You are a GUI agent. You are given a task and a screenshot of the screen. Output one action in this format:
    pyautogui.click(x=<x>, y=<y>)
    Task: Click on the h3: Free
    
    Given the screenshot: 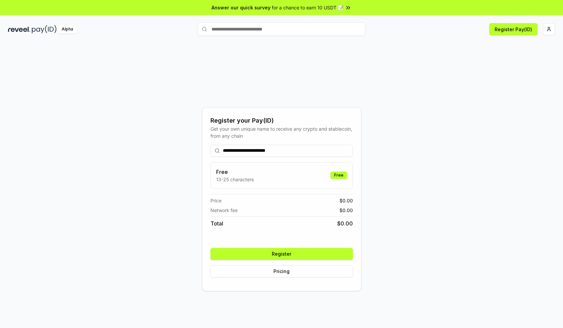 What is the action you would take?
    pyautogui.click(x=235, y=172)
    